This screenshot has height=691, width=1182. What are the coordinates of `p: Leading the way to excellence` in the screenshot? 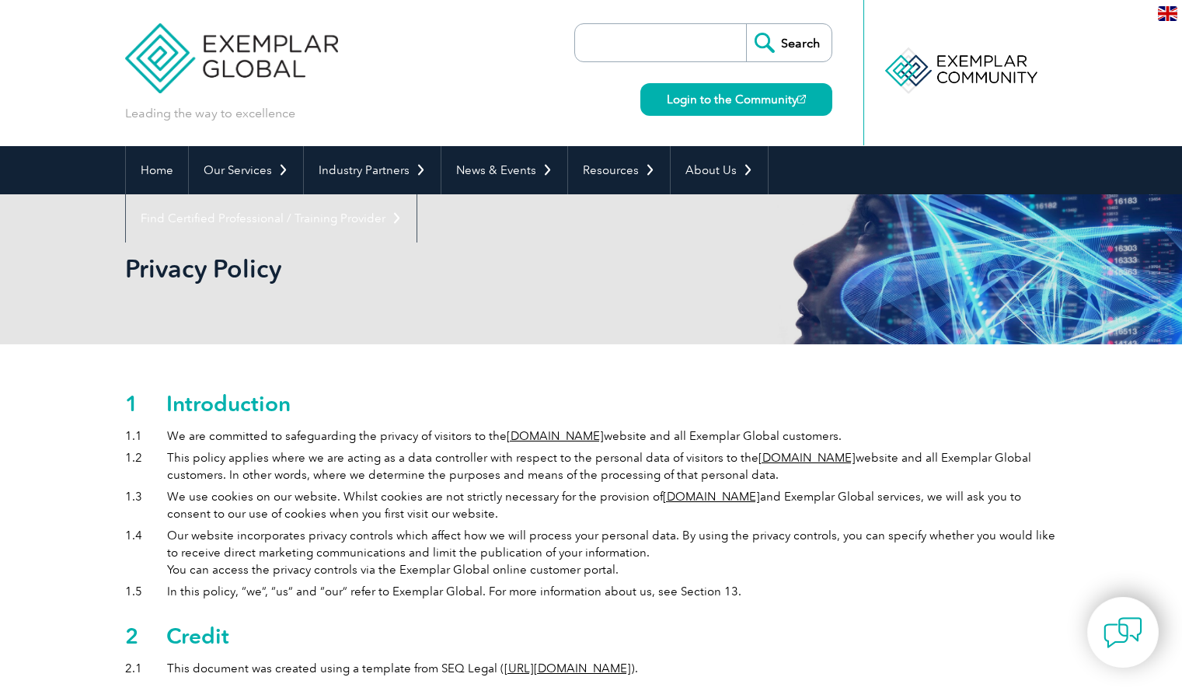 It's located at (210, 113).